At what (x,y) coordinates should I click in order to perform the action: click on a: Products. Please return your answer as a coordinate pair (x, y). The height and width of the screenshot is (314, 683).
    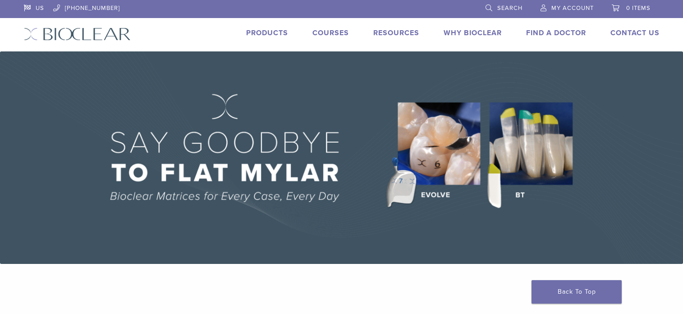
    Looking at the image, I should click on (267, 33).